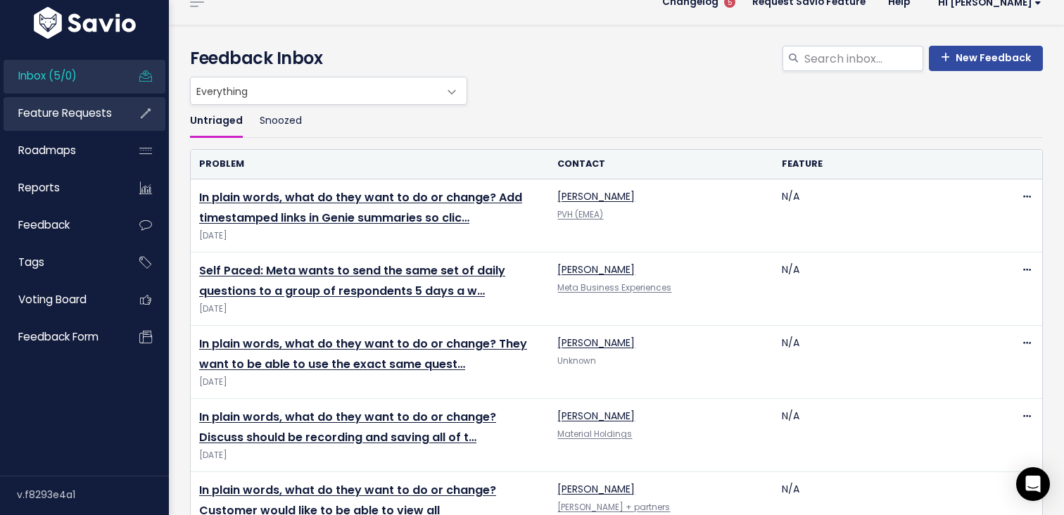  I want to click on span: Voting Board, so click(52, 299).